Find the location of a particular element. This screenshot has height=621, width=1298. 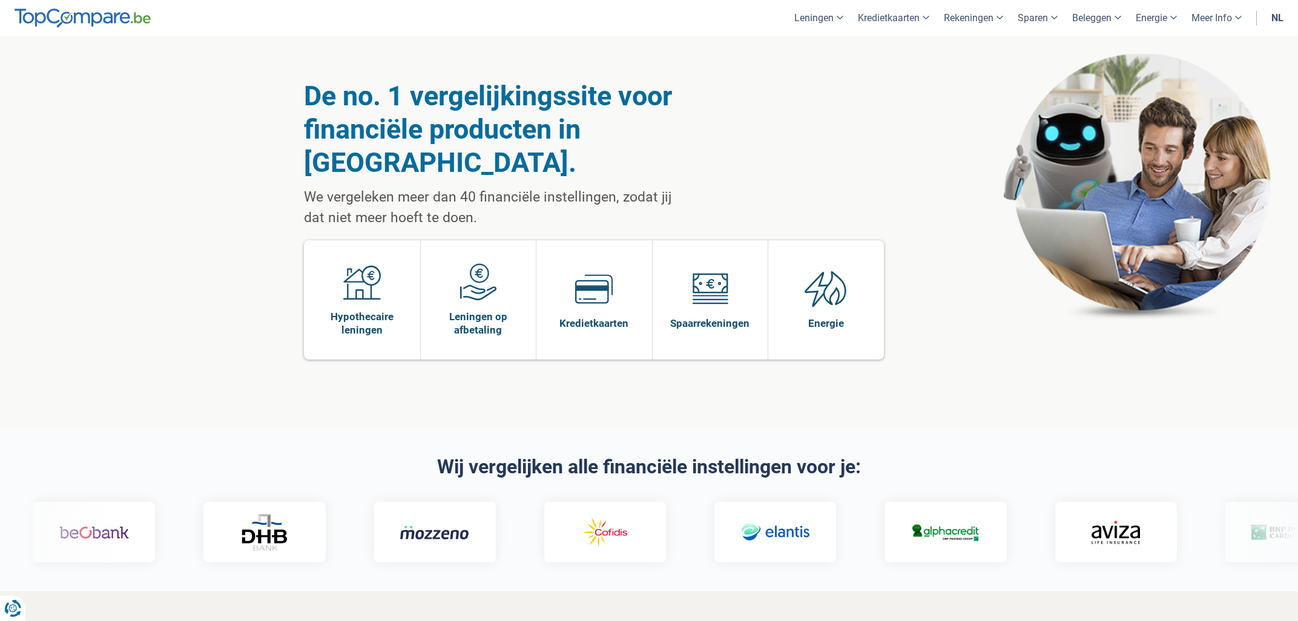

img: Leningen op afbetaling is located at coordinates (478, 282).